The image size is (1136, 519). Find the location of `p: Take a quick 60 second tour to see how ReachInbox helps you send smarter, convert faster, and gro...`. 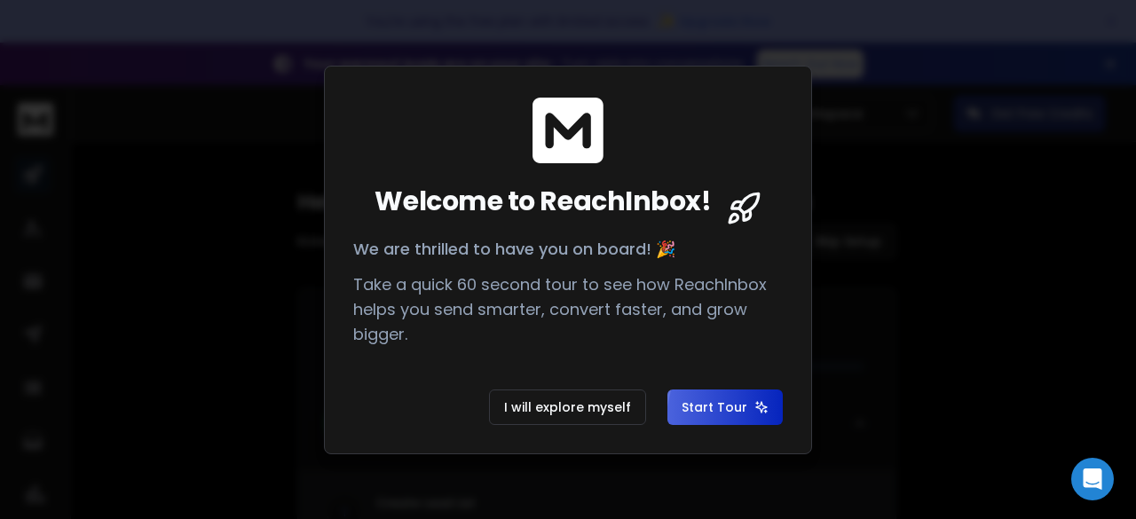

p: Take a quick 60 second tour to see how ReachInbox helps you send smarter, convert faster, and gro... is located at coordinates (568, 310).